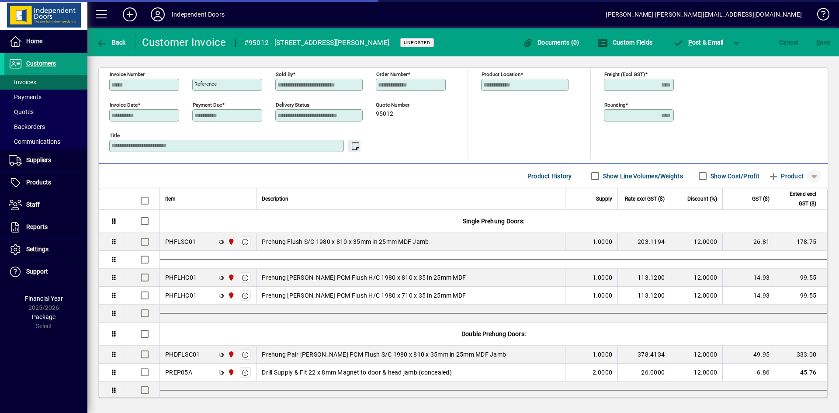 Image resolution: width=839 pixels, height=413 pixels. I want to click on a: Backorders, so click(46, 127).